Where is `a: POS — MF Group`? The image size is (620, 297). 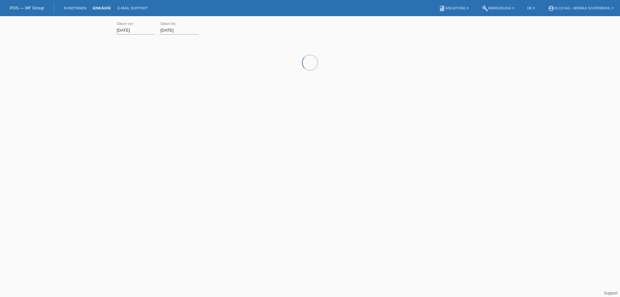 a: POS — MF Group is located at coordinates (27, 8).